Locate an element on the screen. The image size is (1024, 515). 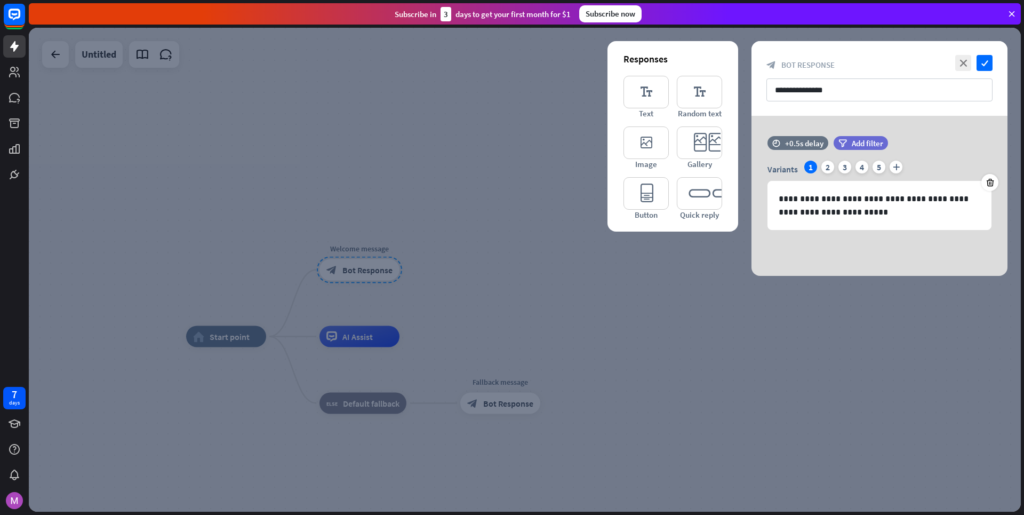
i: plus is located at coordinates (896, 167).